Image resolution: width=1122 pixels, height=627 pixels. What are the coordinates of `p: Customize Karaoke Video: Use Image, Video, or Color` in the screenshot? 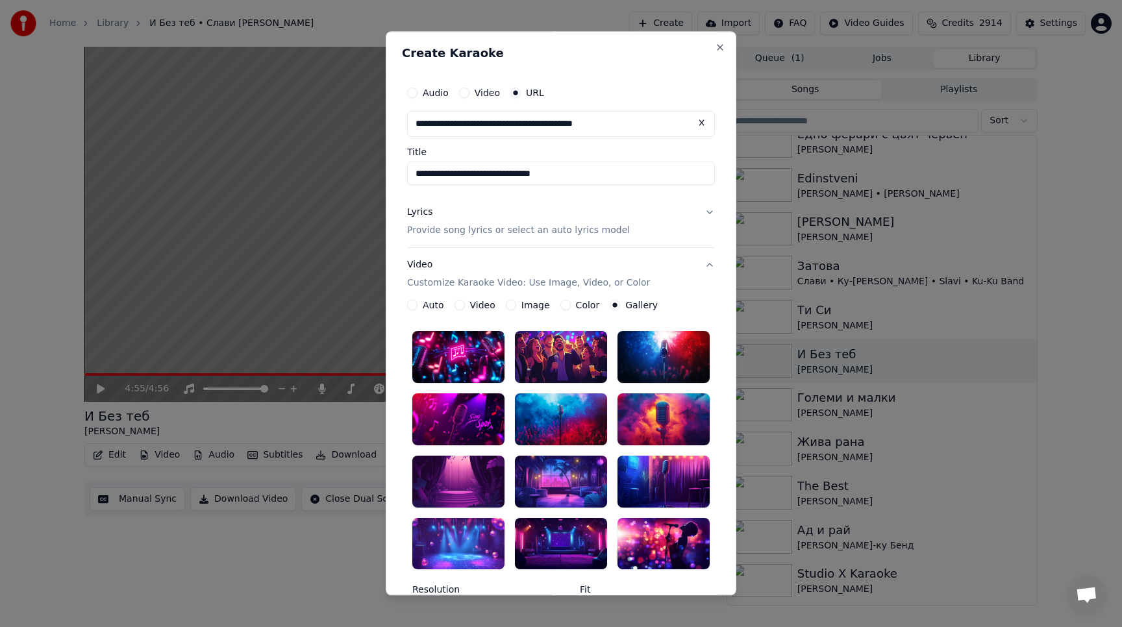 It's located at (529, 283).